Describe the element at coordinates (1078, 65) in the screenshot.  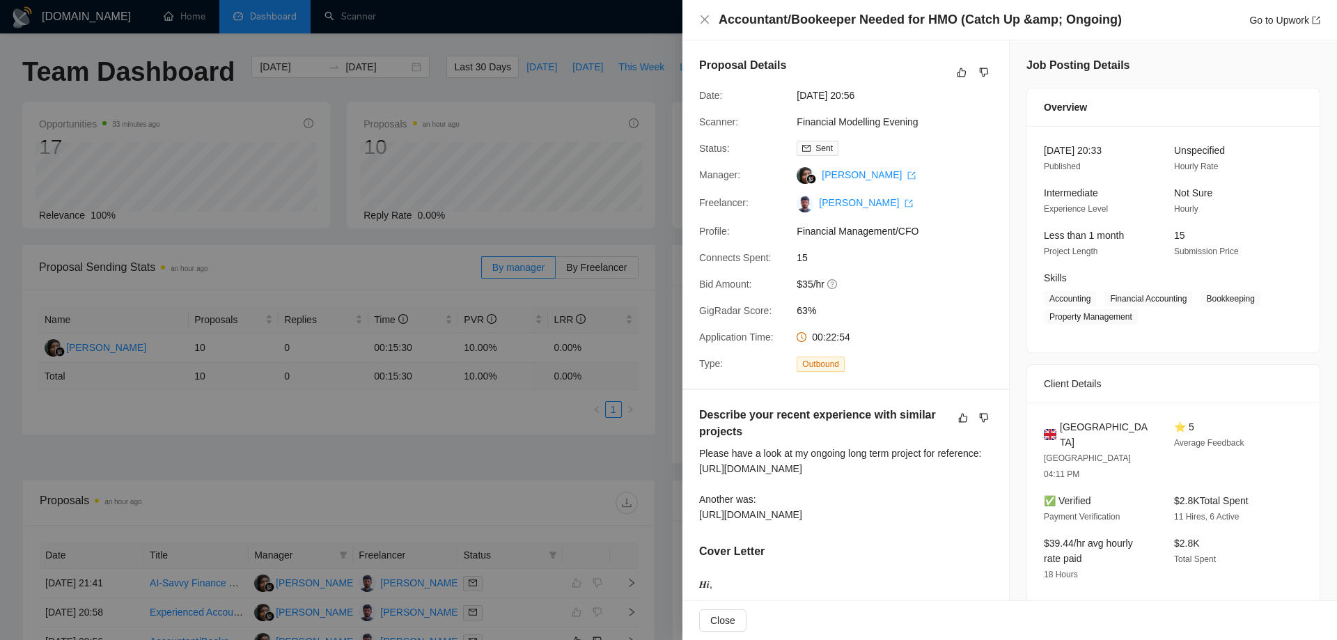
I see `h5: Job Posting Details` at that location.